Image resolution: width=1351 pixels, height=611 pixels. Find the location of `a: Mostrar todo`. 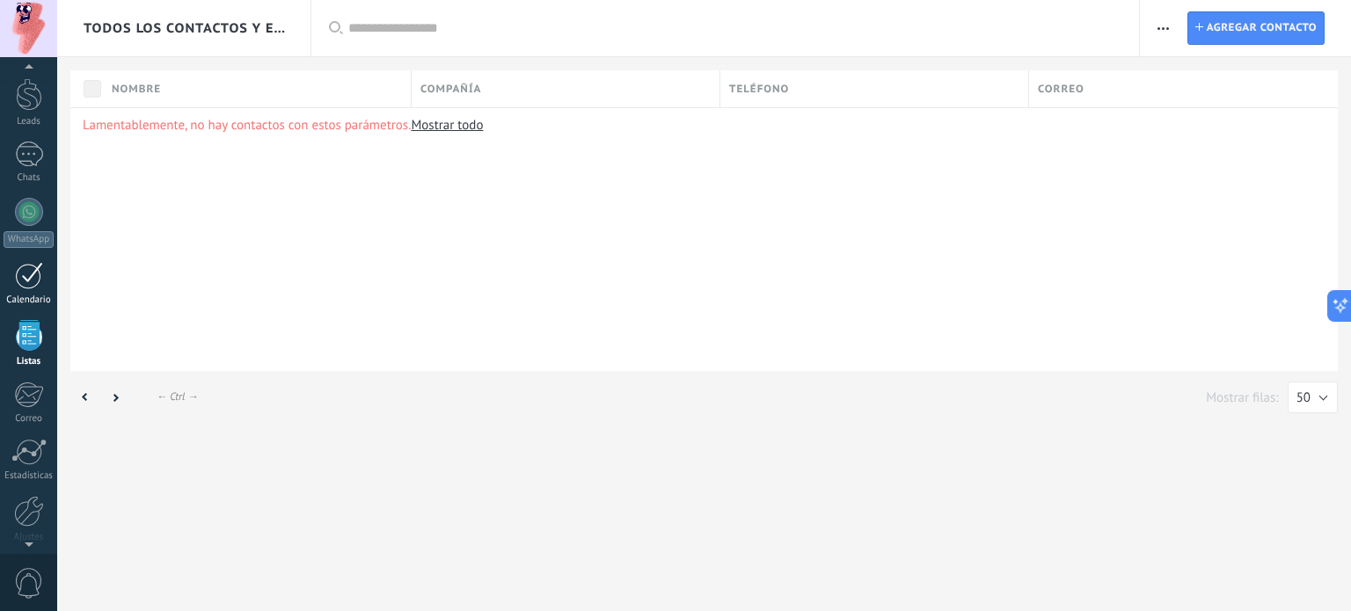

a: Mostrar todo is located at coordinates (447, 125).